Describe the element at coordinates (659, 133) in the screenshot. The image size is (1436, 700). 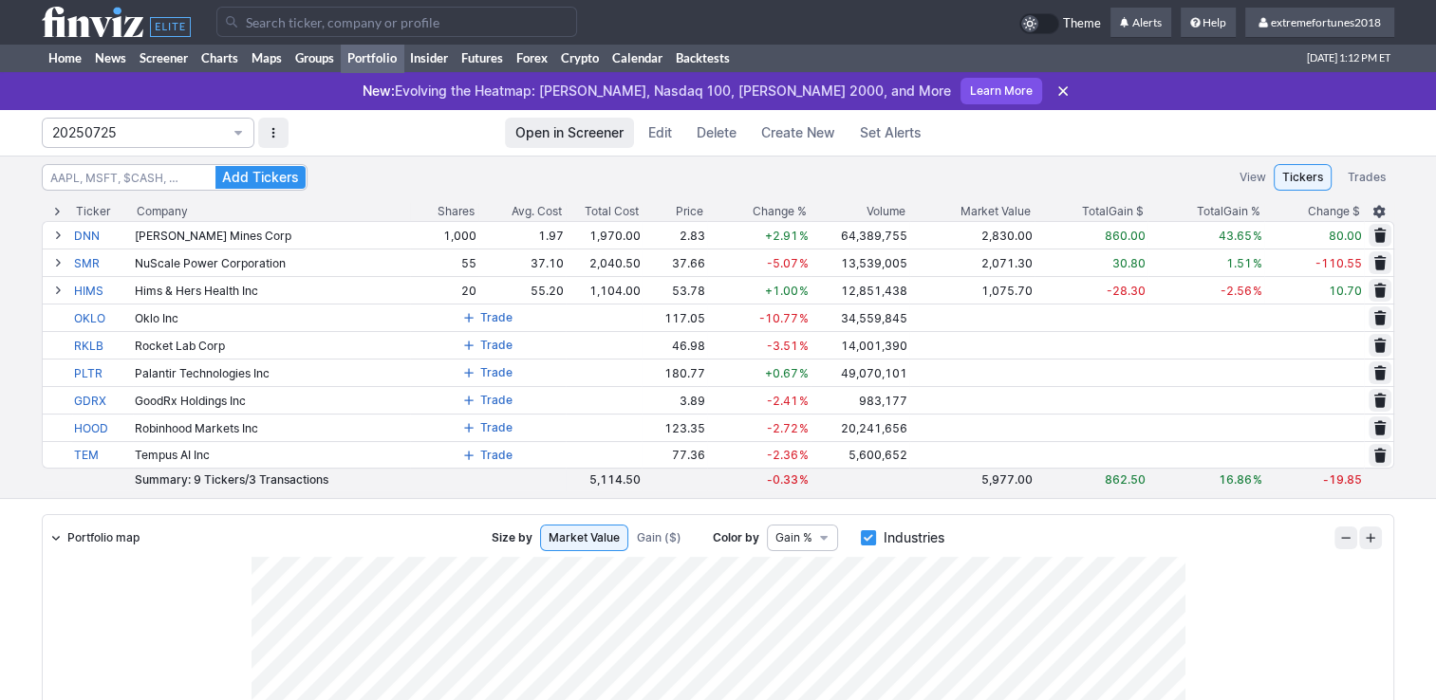
I see `a: Edit` at that location.